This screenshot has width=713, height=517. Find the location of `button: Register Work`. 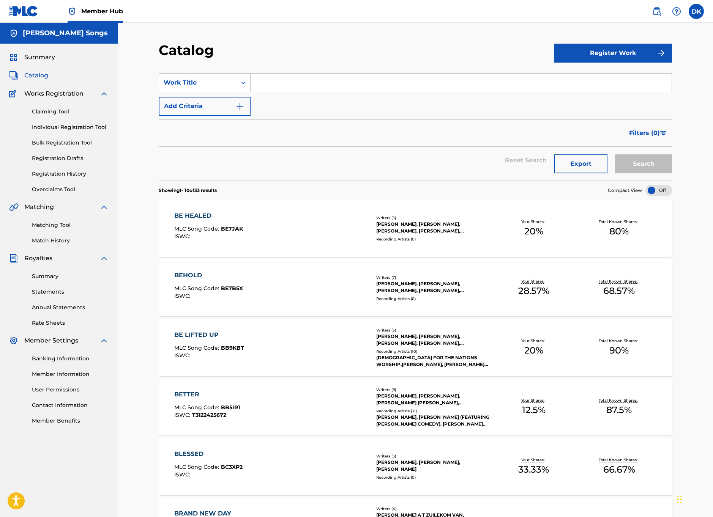

button: Register Work is located at coordinates (613, 53).